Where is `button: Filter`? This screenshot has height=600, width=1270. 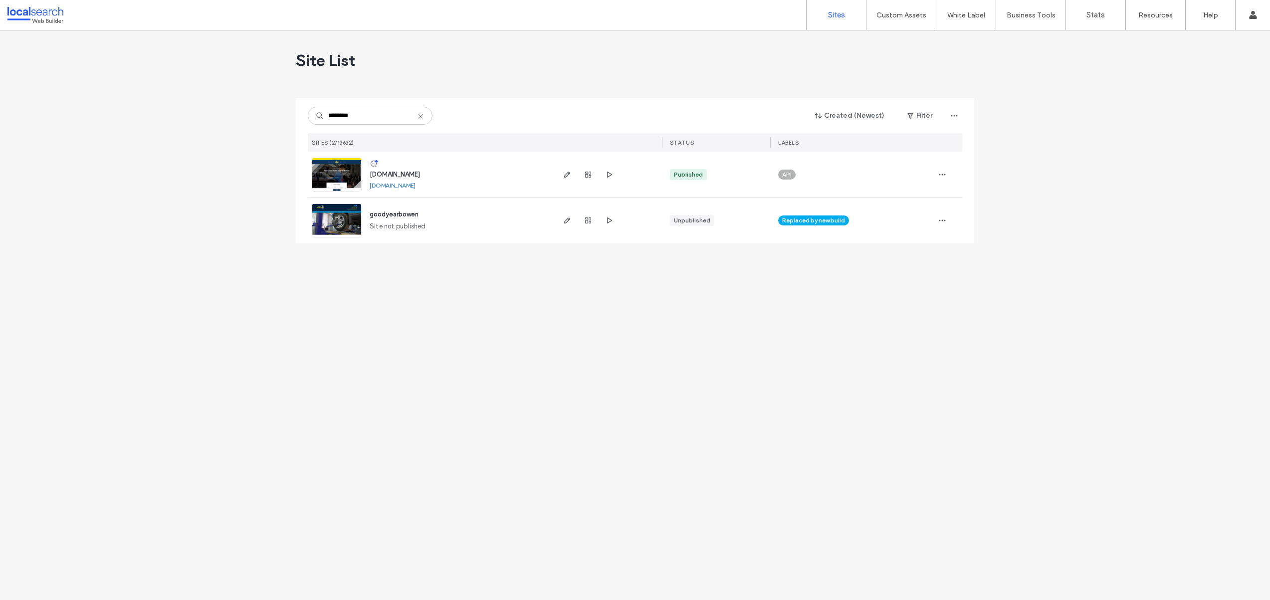 button: Filter is located at coordinates (920, 116).